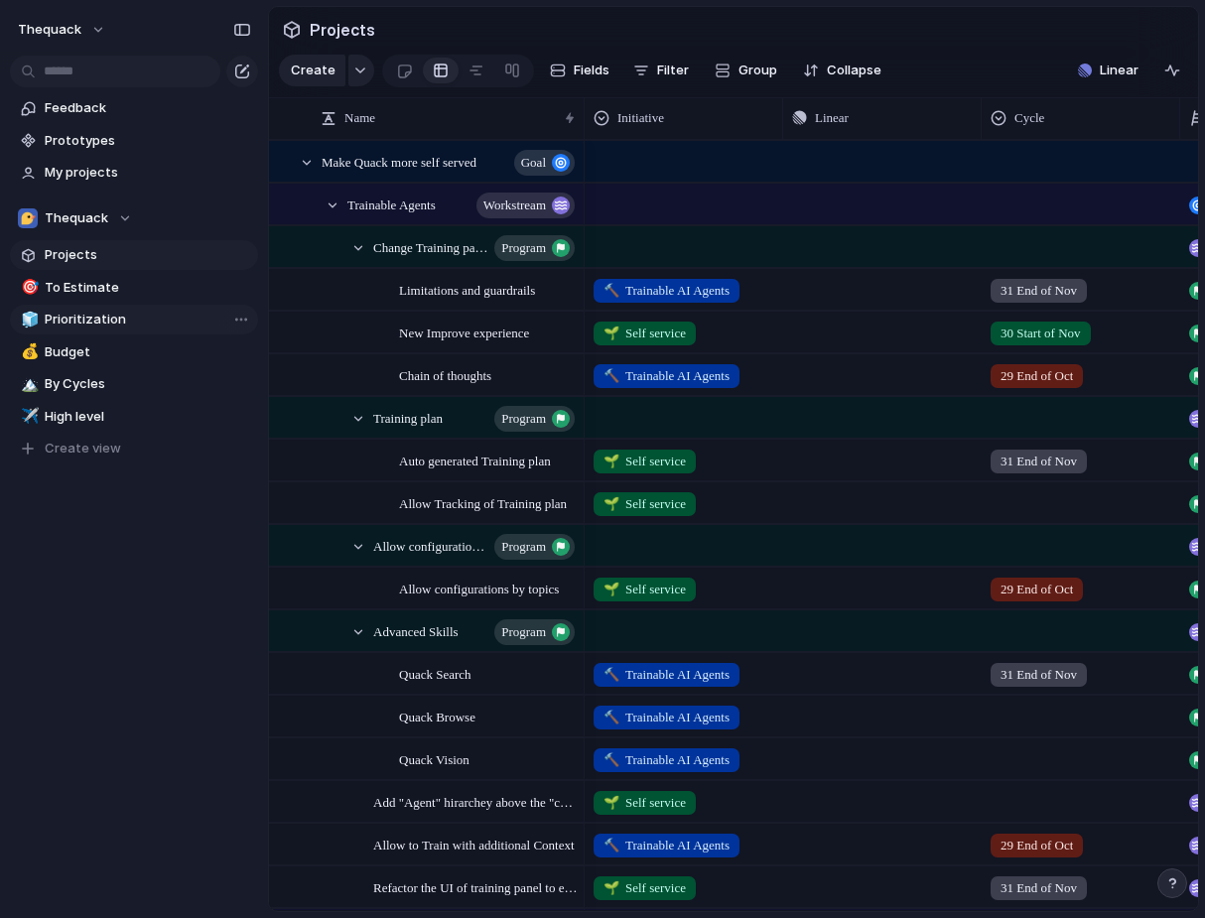  What do you see at coordinates (435, 673) in the screenshot?
I see `span: Quack Search` at bounding box center [435, 673].